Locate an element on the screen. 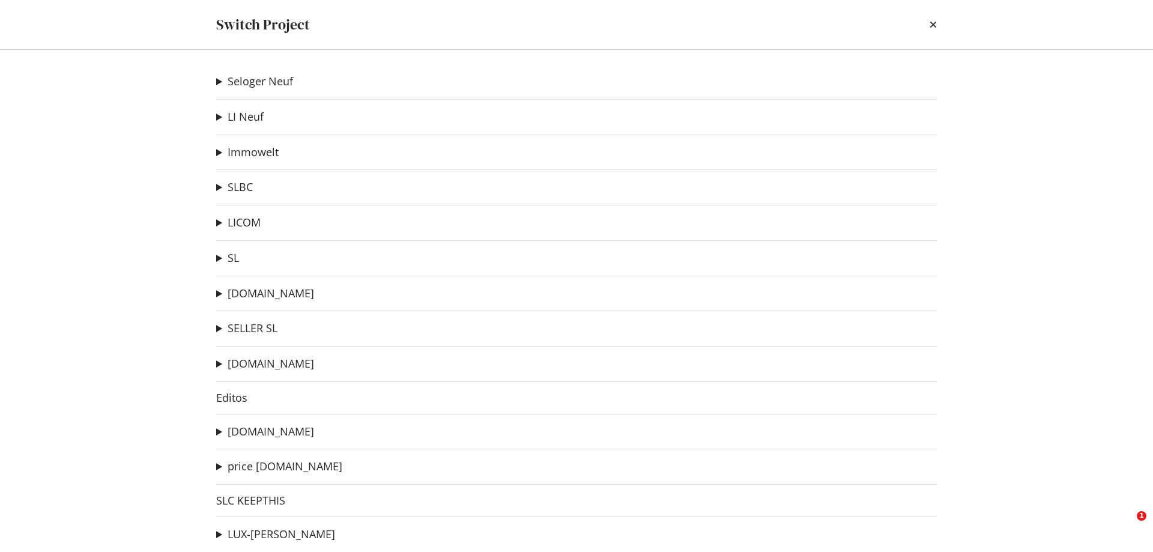 The image size is (1153, 552). a: Seloger Neuf is located at coordinates (260, 81).